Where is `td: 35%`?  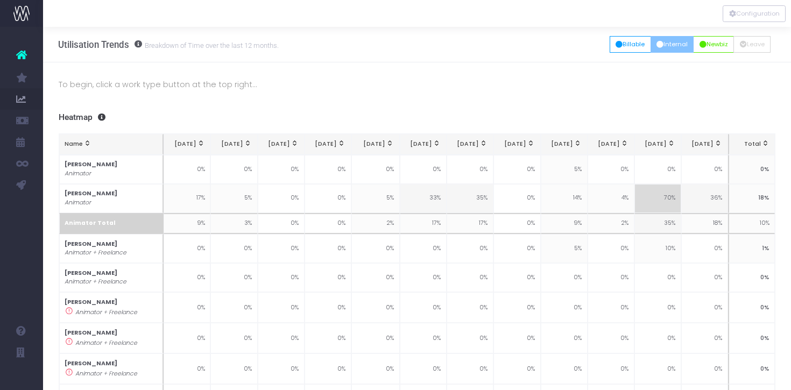 td: 35% is located at coordinates (470, 199).